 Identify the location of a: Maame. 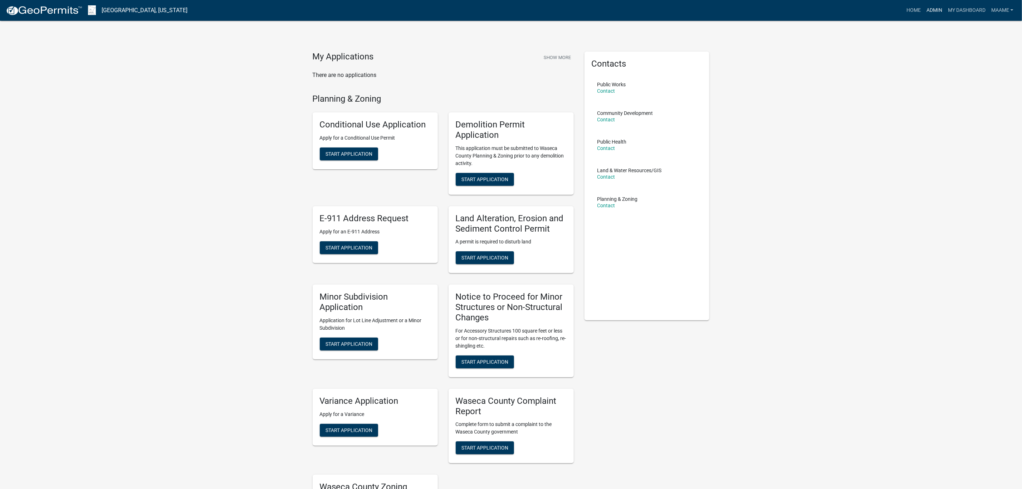
(1002, 10).